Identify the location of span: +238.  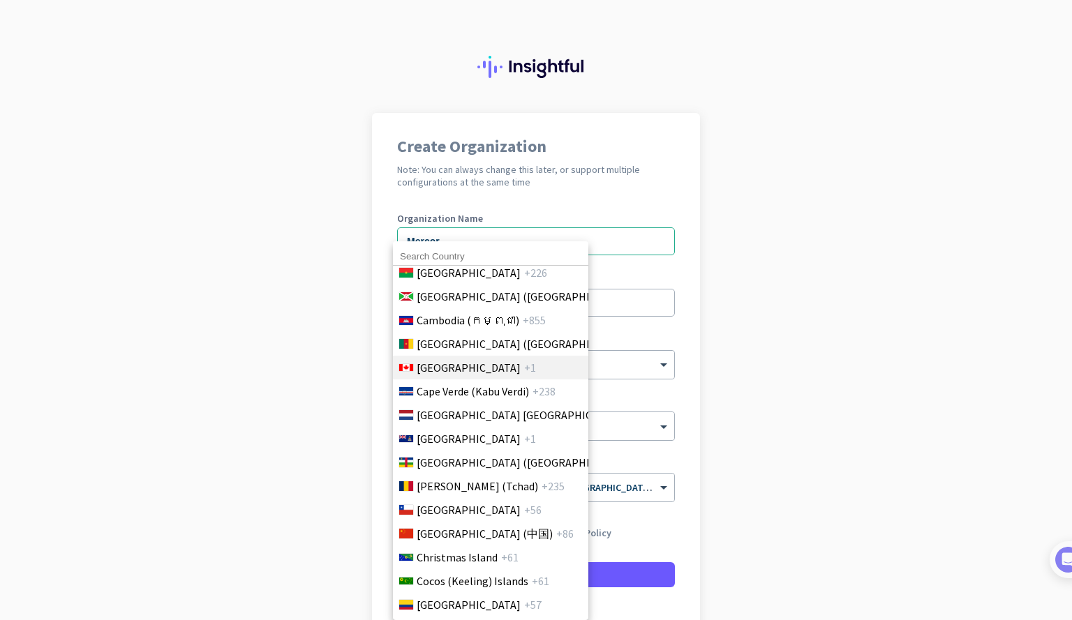
(543, 391).